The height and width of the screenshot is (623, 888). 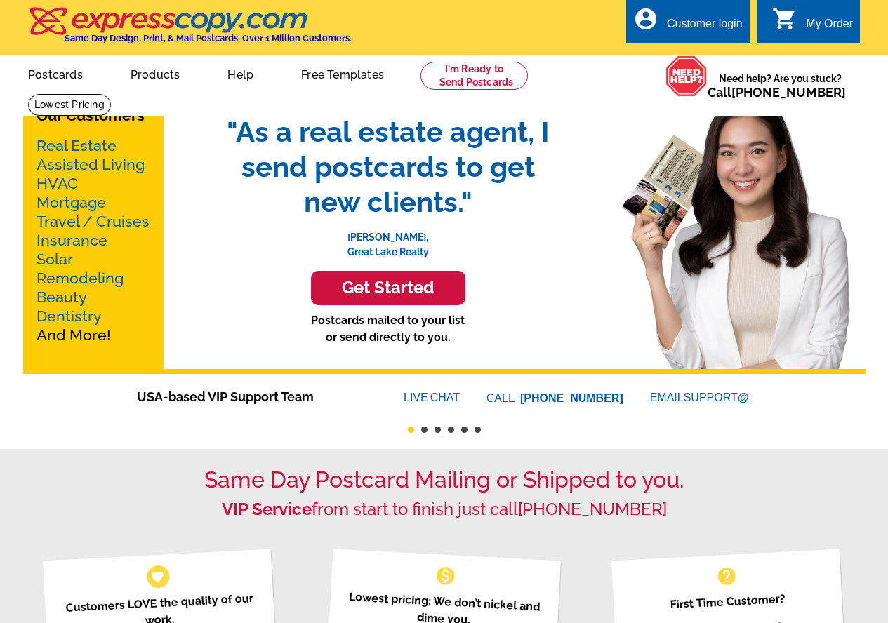 I want to click on a: Remodeling, so click(x=80, y=278).